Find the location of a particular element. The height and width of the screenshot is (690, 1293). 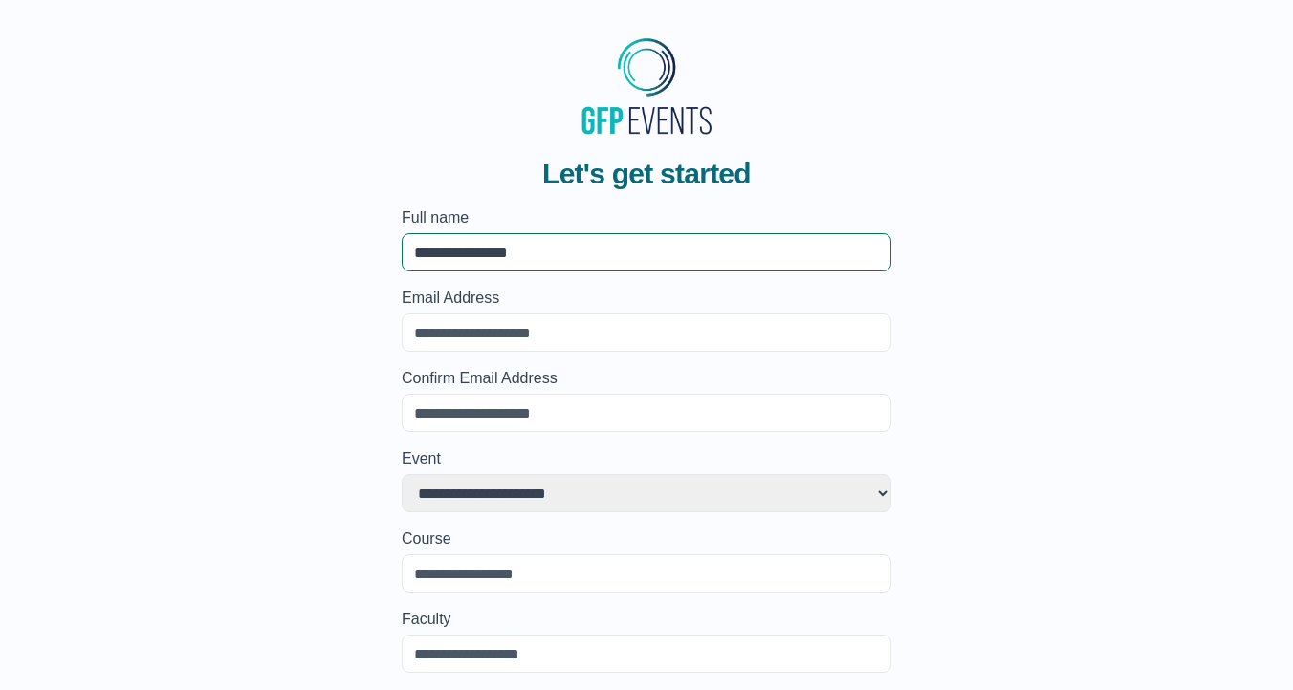

label: Full name is located at coordinates (646, 218).